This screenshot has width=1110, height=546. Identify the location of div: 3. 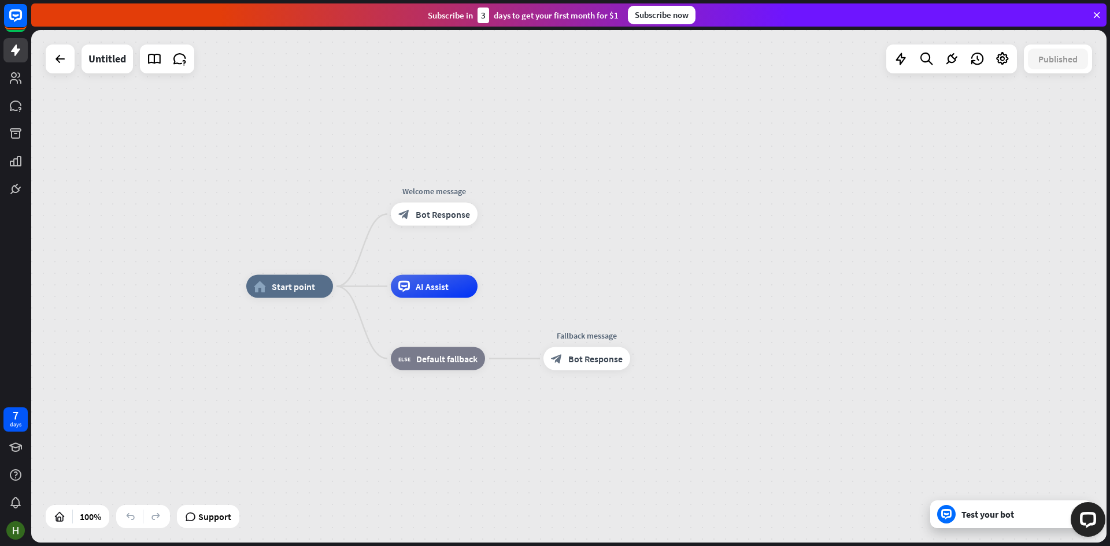
(483, 15).